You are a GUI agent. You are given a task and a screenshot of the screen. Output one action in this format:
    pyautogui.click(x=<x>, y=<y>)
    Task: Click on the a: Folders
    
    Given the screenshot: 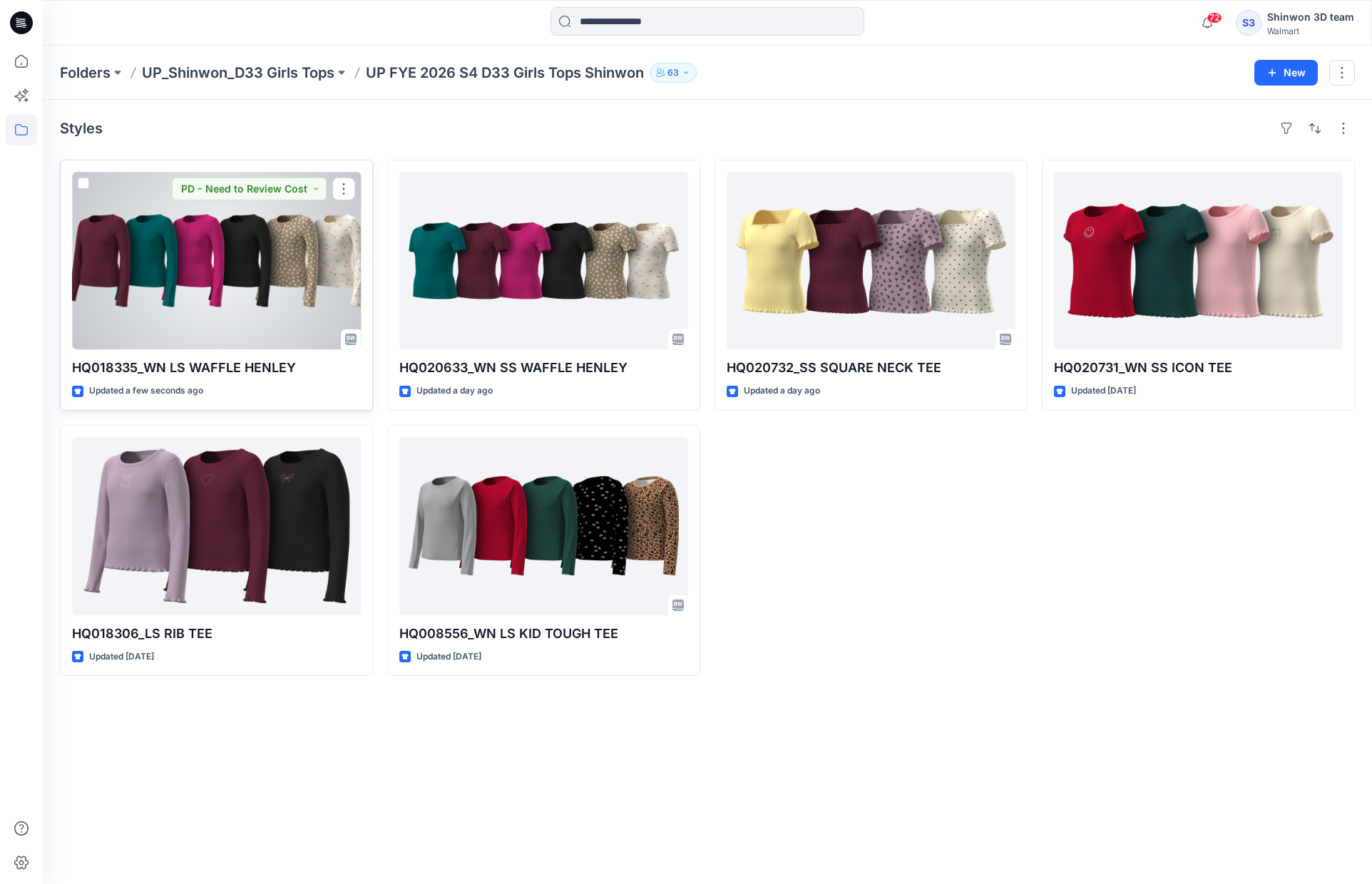 What is the action you would take?
    pyautogui.click(x=84, y=73)
    